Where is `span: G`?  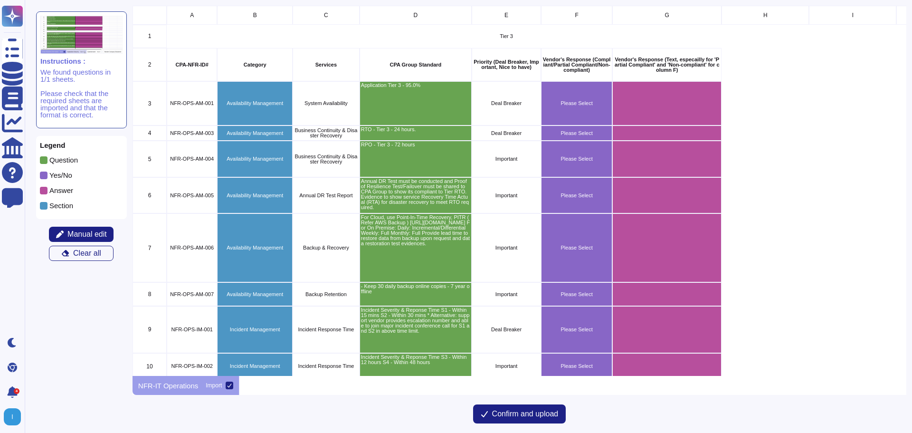
span: G is located at coordinates (666, 15).